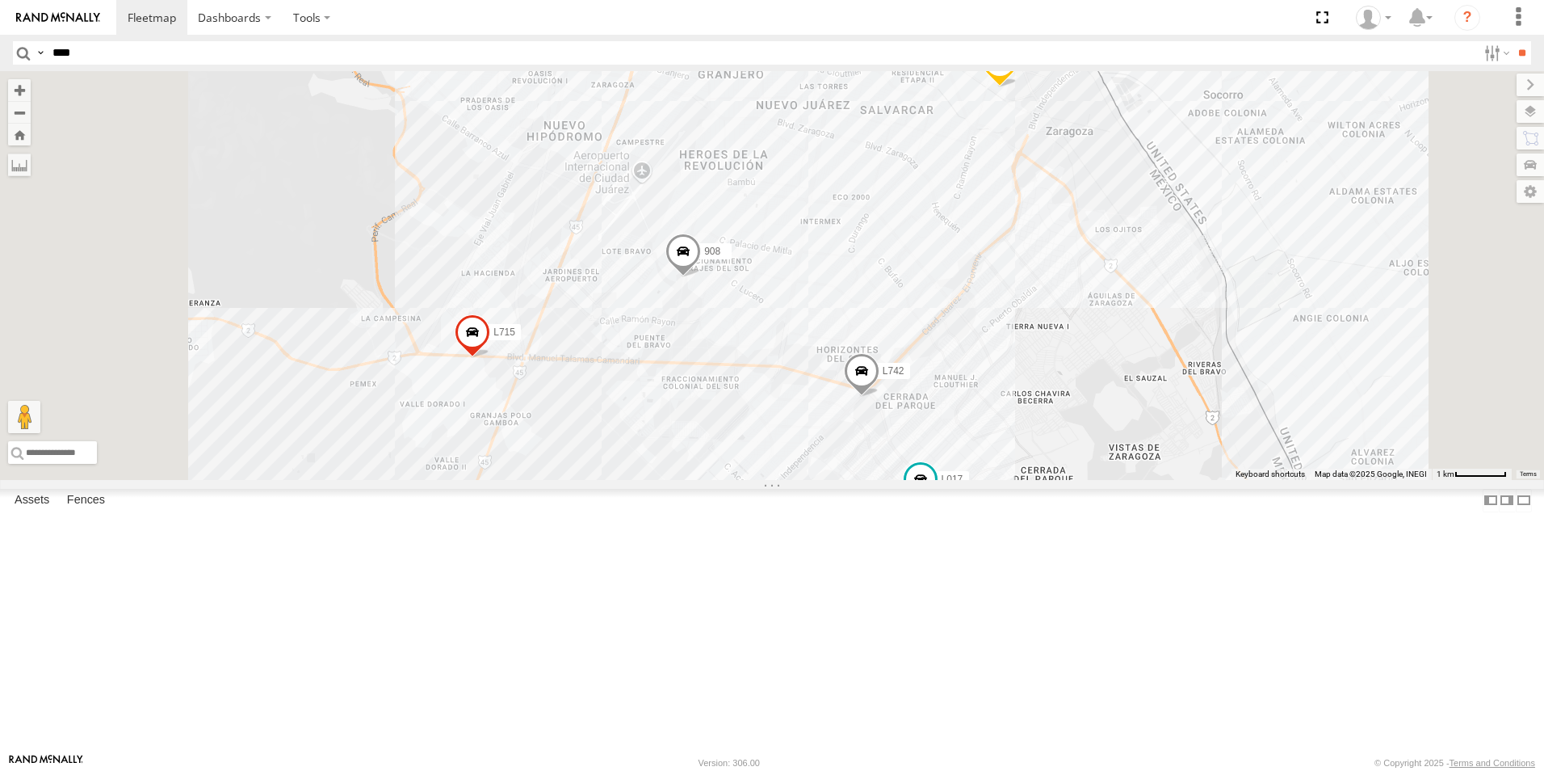 Image resolution: width=1544 pixels, height=771 pixels. I want to click on div: © Copyright 2025 -, so click(1455, 762).